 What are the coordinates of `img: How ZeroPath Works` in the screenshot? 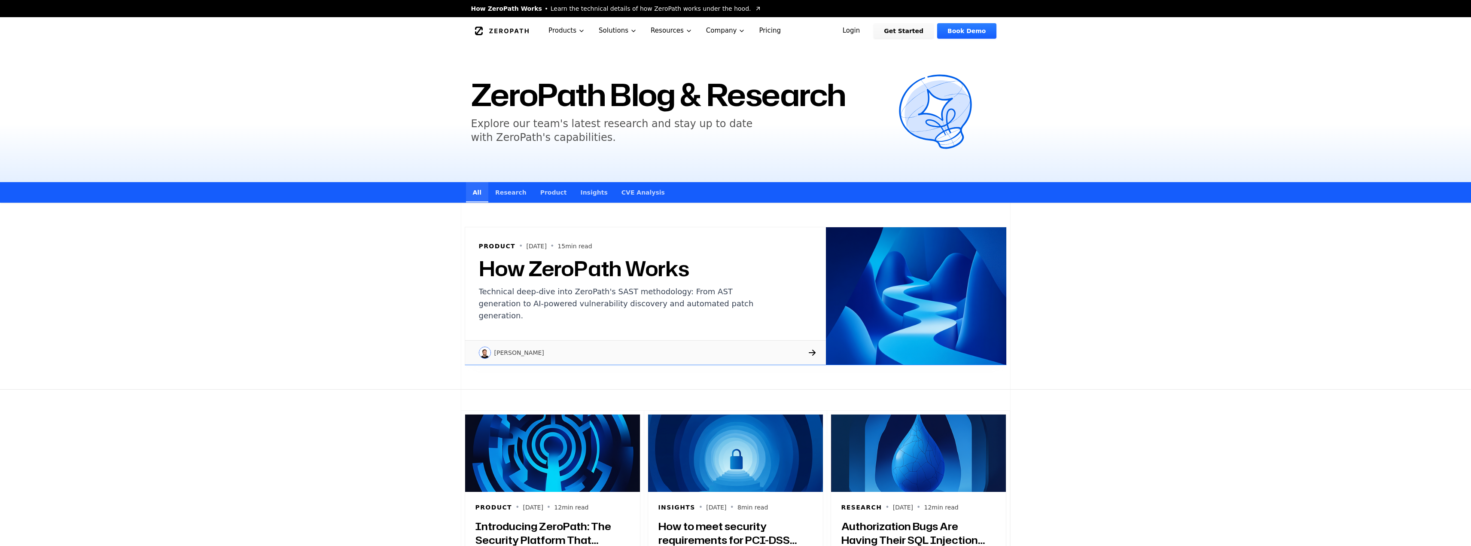 It's located at (916, 296).